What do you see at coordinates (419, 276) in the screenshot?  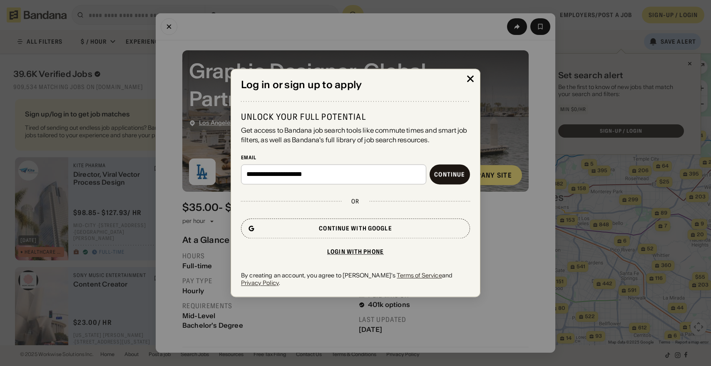 I see `a: Terms of Service` at bounding box center [419, 276].